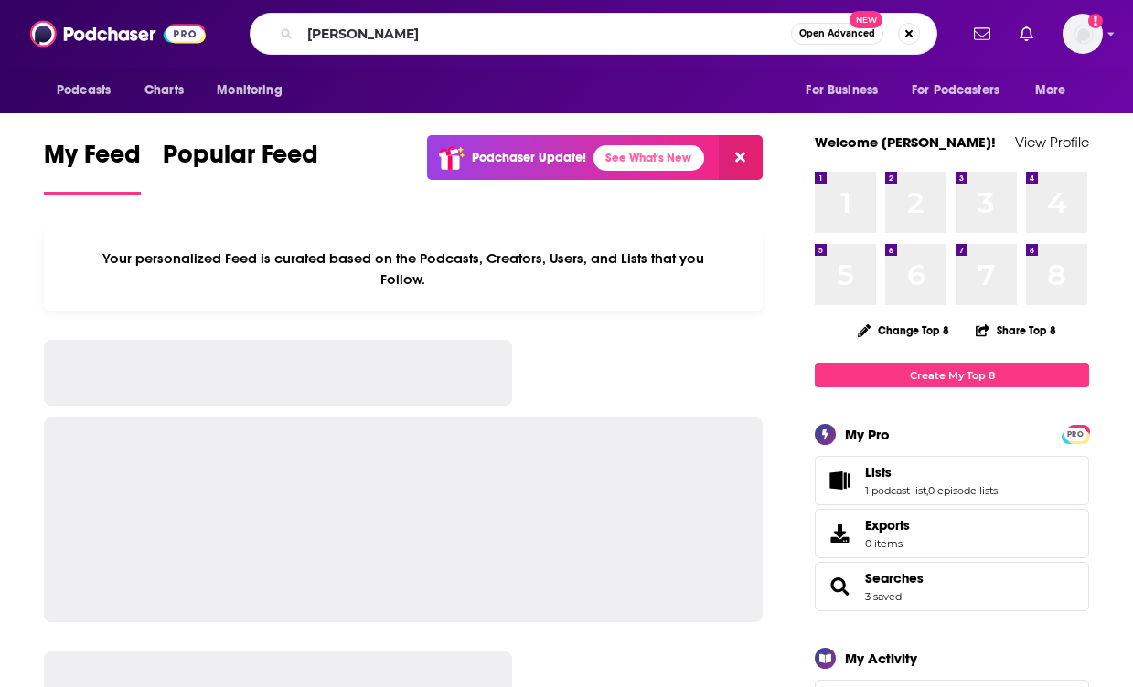  Describe the element at coordinates (240, 160) in the screenshot. I see `span: Popular Feed` at that location.